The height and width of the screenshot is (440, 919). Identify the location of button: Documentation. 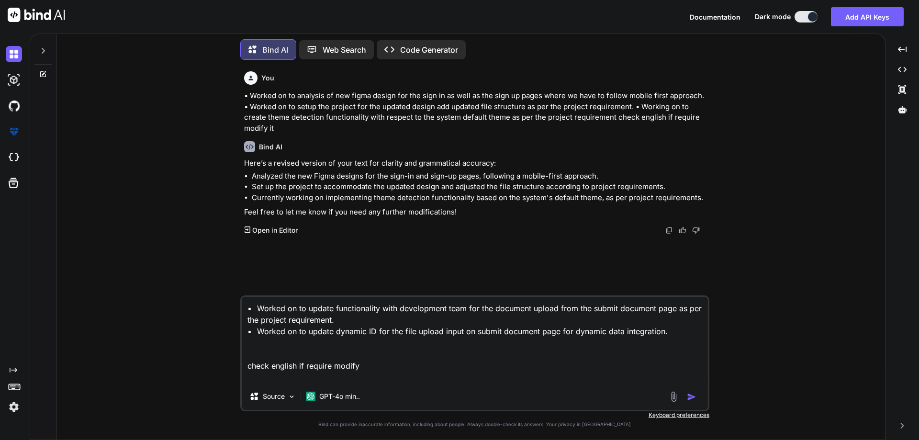
(715, 17).